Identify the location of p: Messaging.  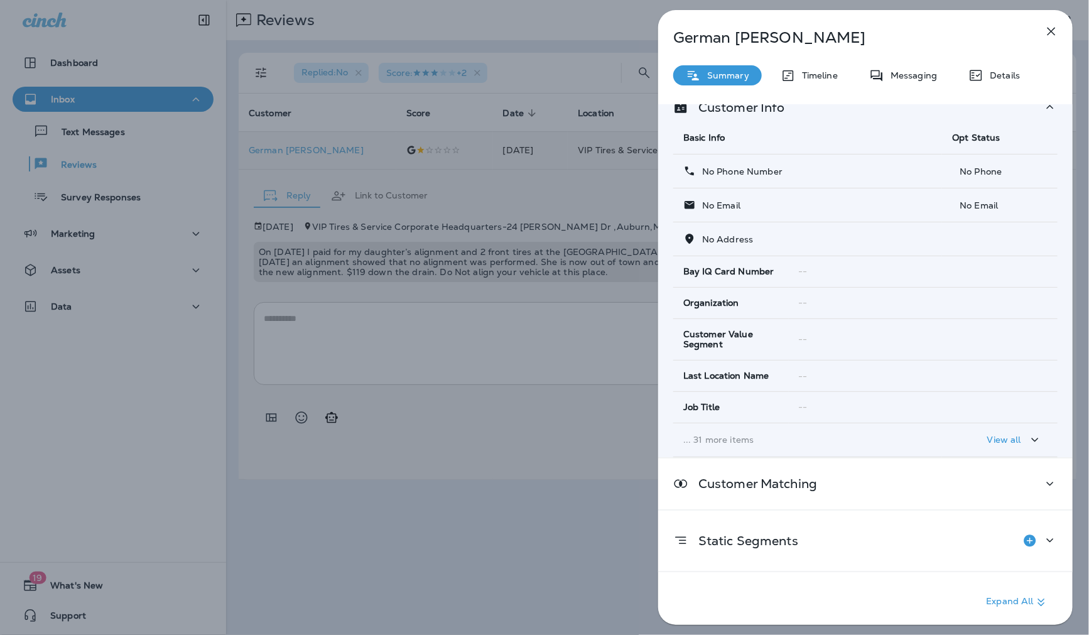
(911, 75).